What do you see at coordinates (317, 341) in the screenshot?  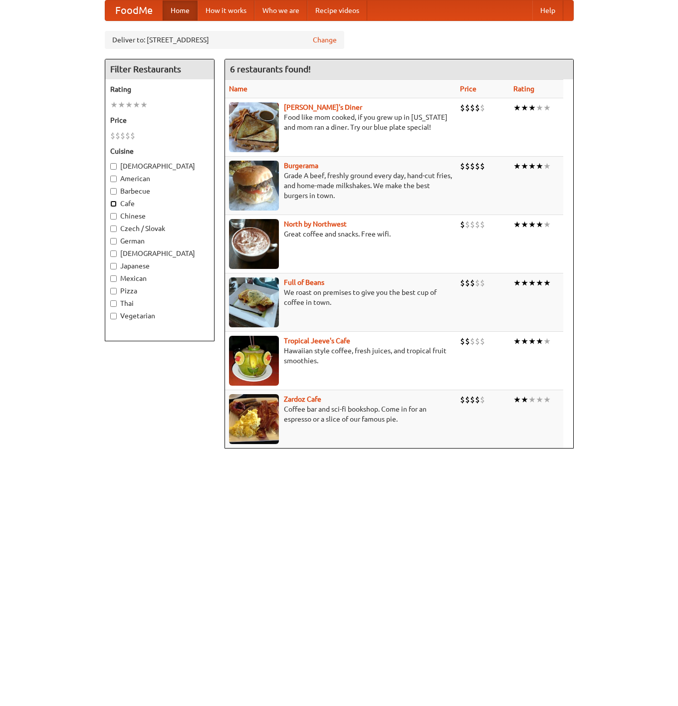 I see `b: Tropical Jeeve's Cafe` at bounding box center [317, 341].